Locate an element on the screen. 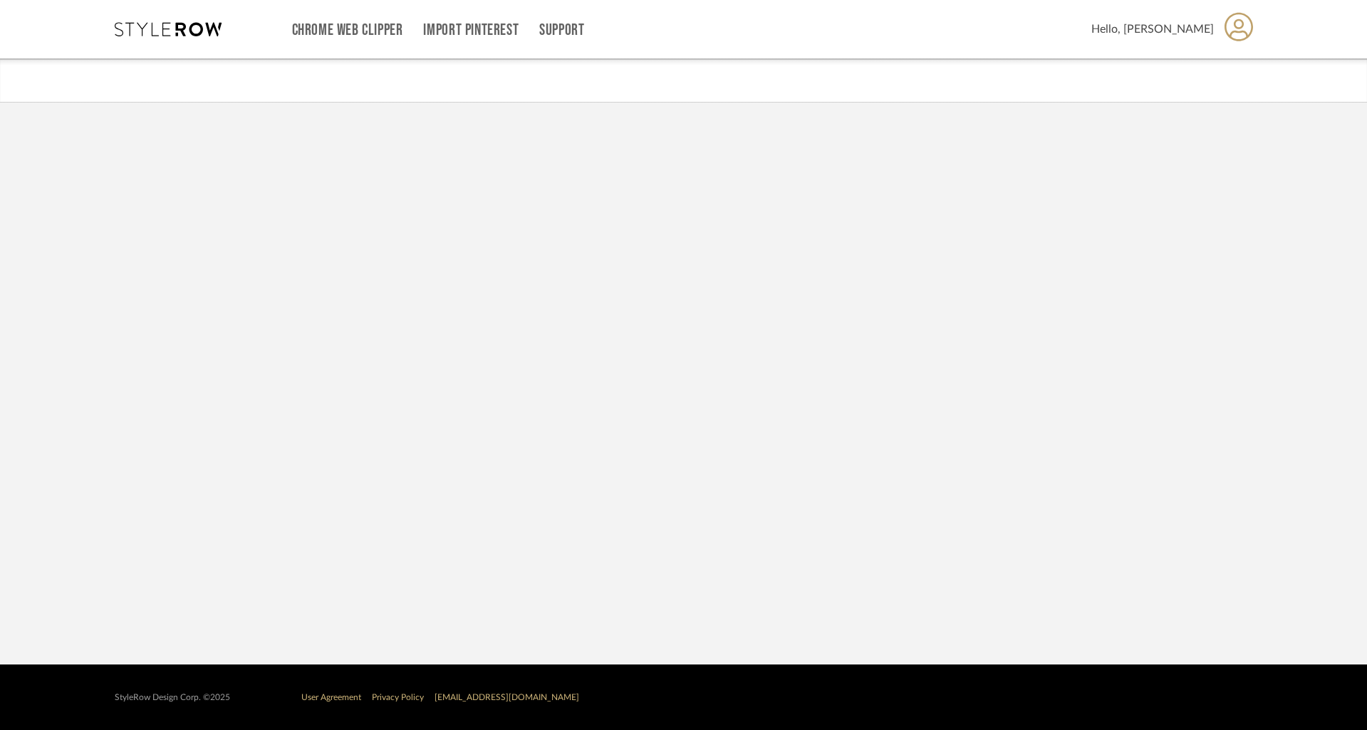 The width and height of the screenshot is (1367, 730). a: User Agreement is located at coordinates (331, 697).